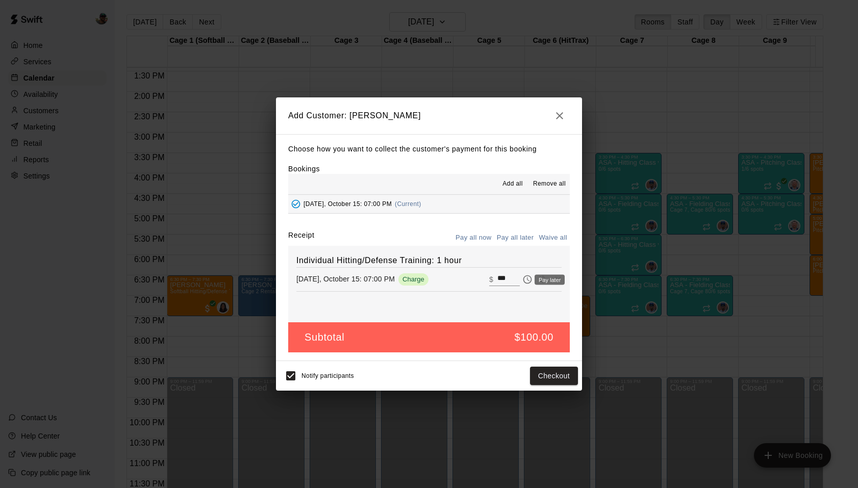 The height and width of the screenshot is (488, 858). Describe the element at coordinates (513, 184) in the screenshot. I see `button: Add all` at that location.